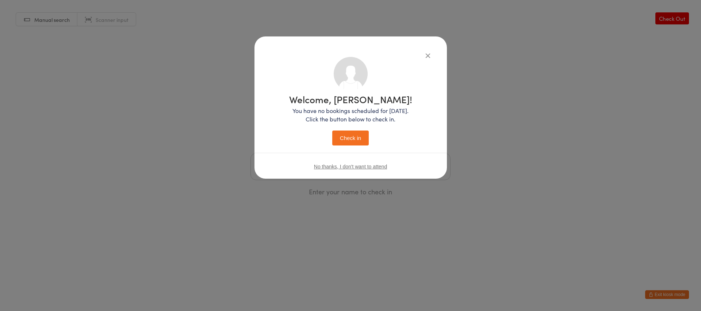 The width and height of the screenshot is (701, 311). I want to click on span: No thanks, I don't want to attend, so click(350, 167).